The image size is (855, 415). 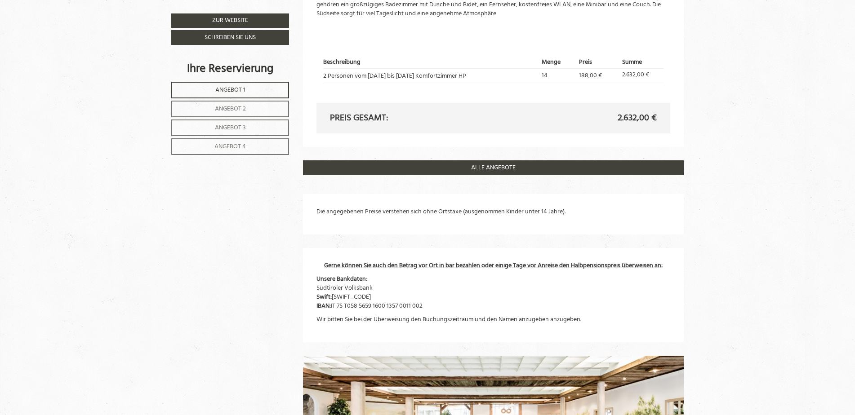 What do you see at coordinates (641, 62) in the screenshot?
I see `th: Summe` at bounding box center [641, 62].